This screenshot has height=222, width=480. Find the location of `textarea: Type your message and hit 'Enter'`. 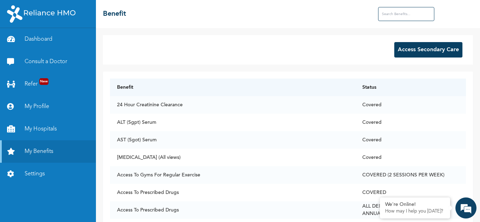

textarea: Type your message and hit 'Enter' is located at coordinates (69, 174).